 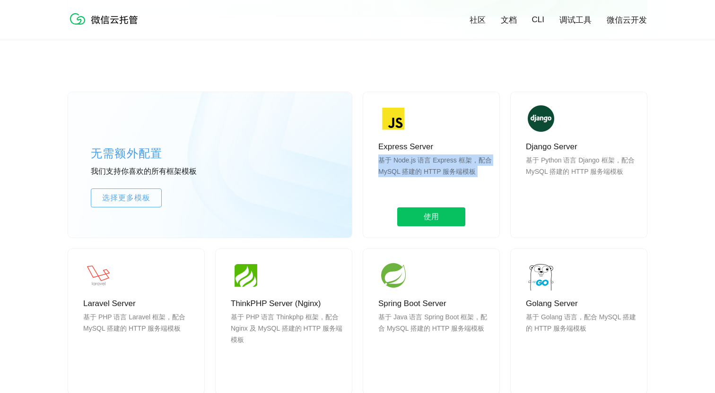 I want to click on p: 基于 Java 语言 Spring Boot 框架，配合 MySQL 搭建的 HTTP 服务端模板, so click(x=435, y=334).